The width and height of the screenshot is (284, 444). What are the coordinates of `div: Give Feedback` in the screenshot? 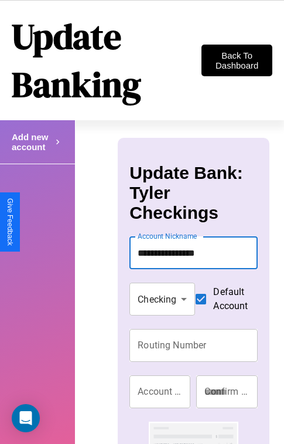 It's located at (10, 222).